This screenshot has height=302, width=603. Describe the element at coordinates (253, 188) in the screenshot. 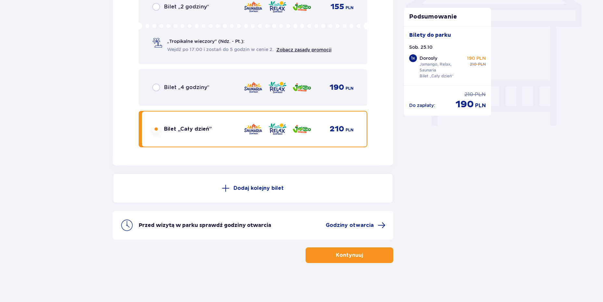

I see `button: Dodaj kolejny bilet` at that location.